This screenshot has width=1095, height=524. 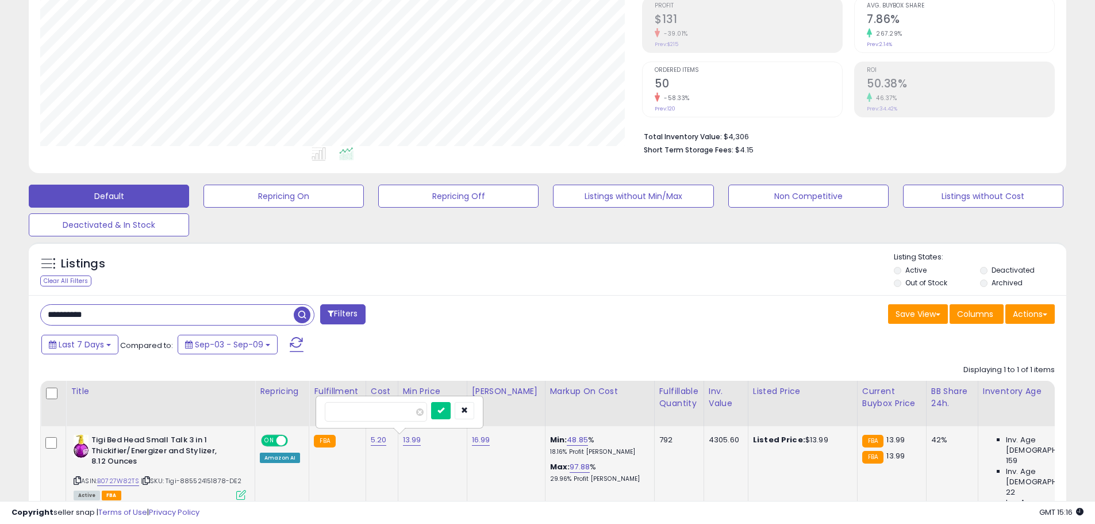 What do you see at coordinates (1013, 270) in the screenshot?
I see `label: Deactivated` at bounding box center [1013, 270].